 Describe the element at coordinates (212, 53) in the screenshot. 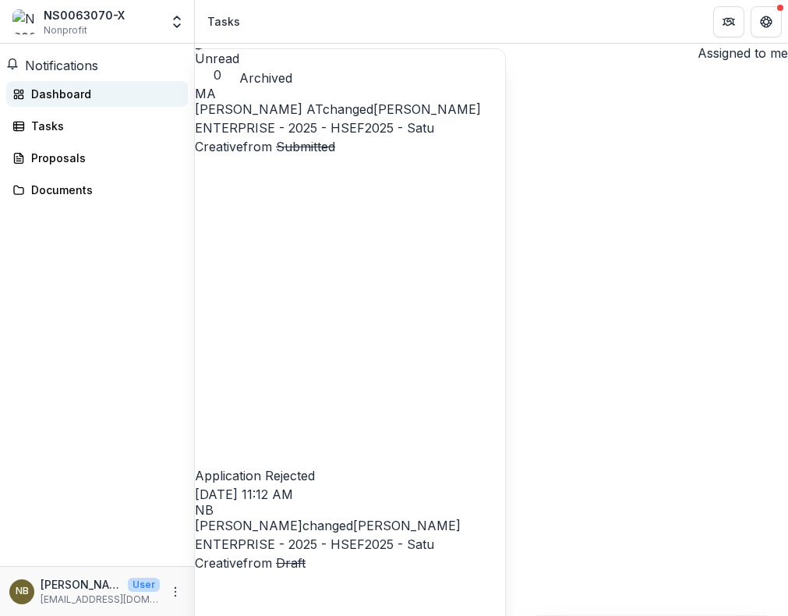

I see `h2: Tasks` at that location.